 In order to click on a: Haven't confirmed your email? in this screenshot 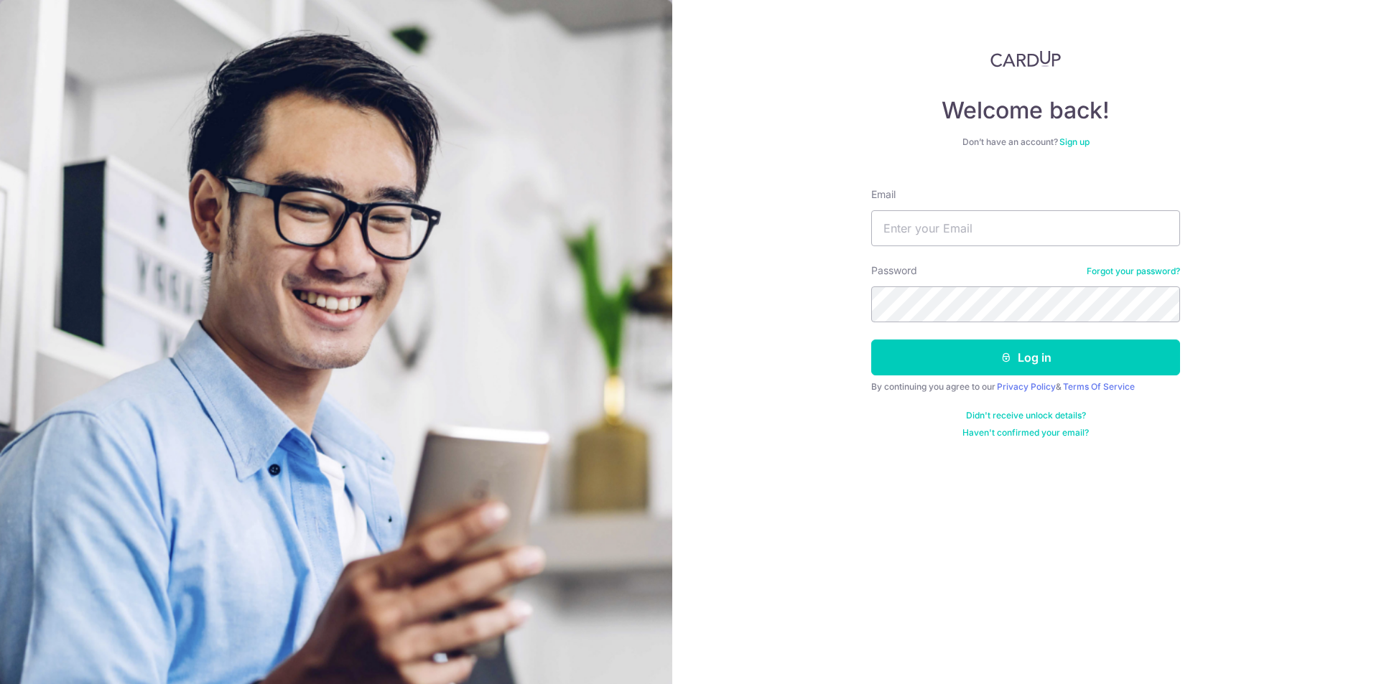, I will do `click(1026, 433)`.